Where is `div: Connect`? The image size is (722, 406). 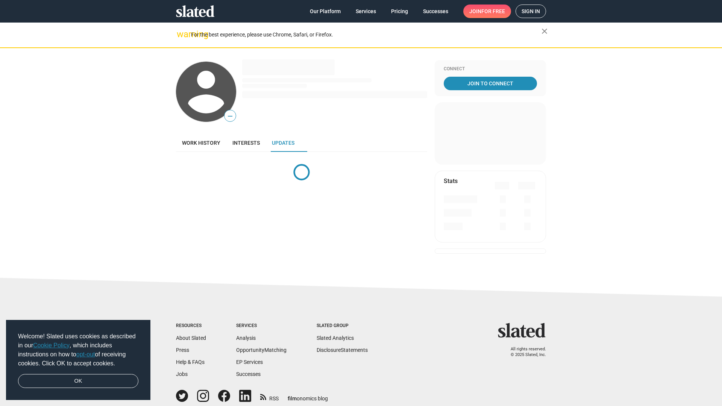
div: Connect is located at coordinates (491, 69).